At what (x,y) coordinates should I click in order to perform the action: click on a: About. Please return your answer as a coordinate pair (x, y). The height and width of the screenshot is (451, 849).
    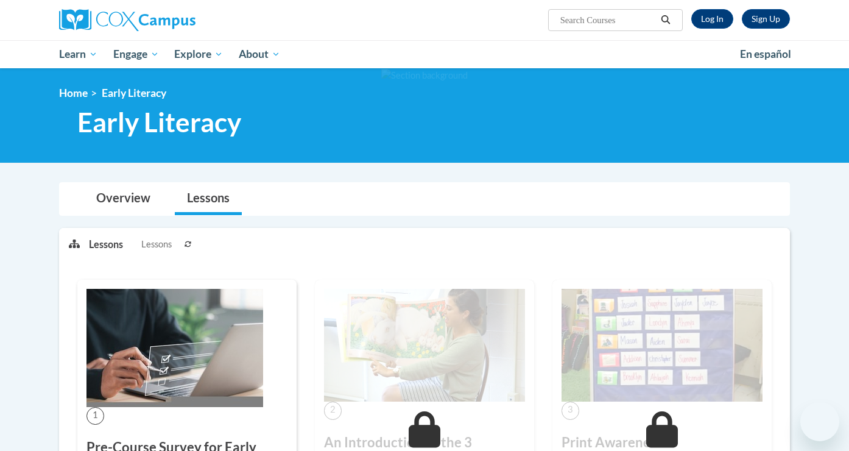
    Looking at the image, I should click on (260, 54).